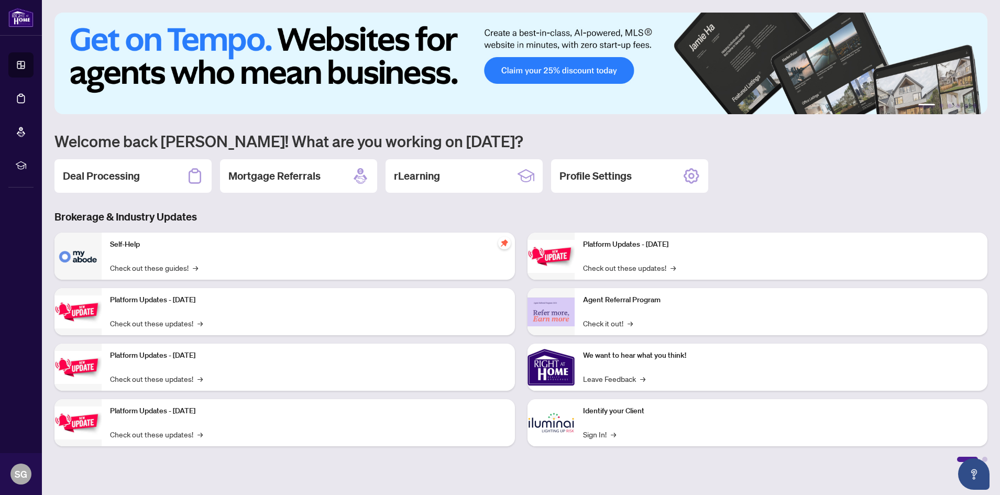 The height and width of the screenshot is (495, 1000). What do you see at coordinates (596, 176) in the screenshot?
I see `h2: Profile Settings` at bounding box center [596, 176].